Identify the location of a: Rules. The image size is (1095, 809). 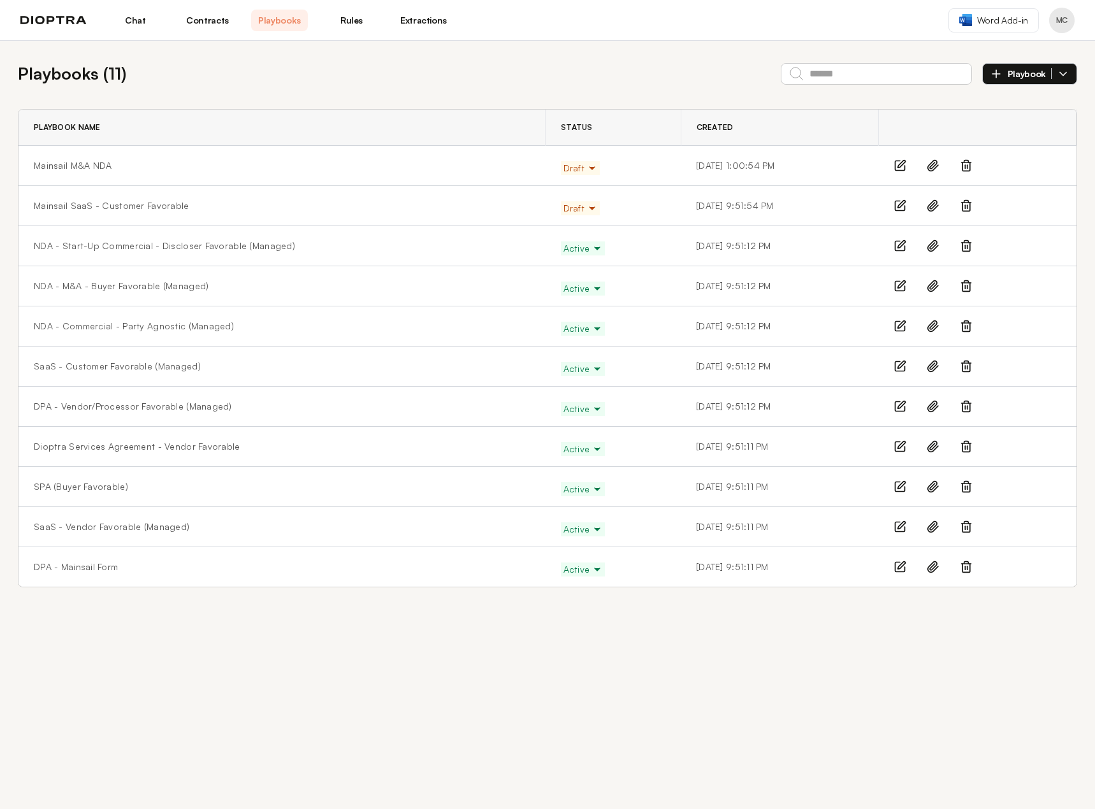
(351, 20).